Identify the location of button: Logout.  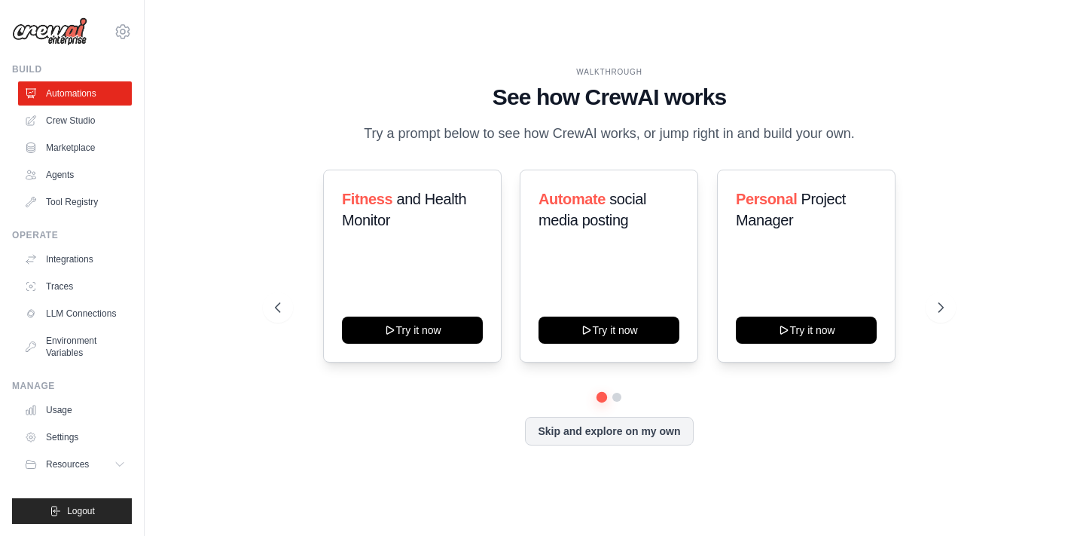
(72, 511).